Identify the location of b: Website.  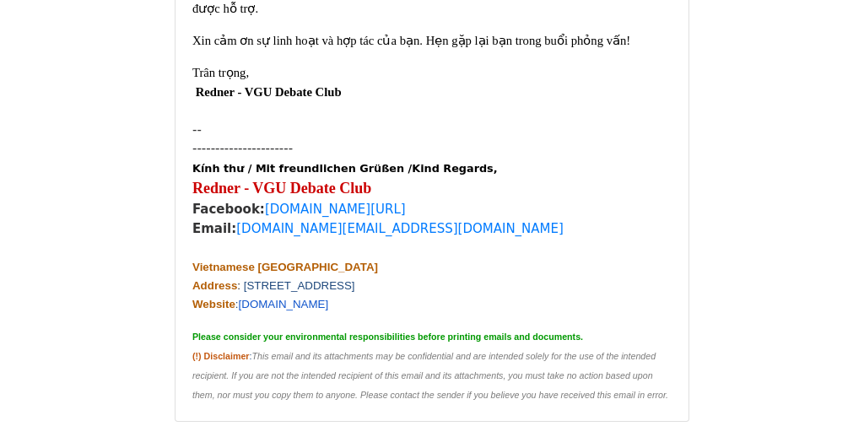
(213, 304).